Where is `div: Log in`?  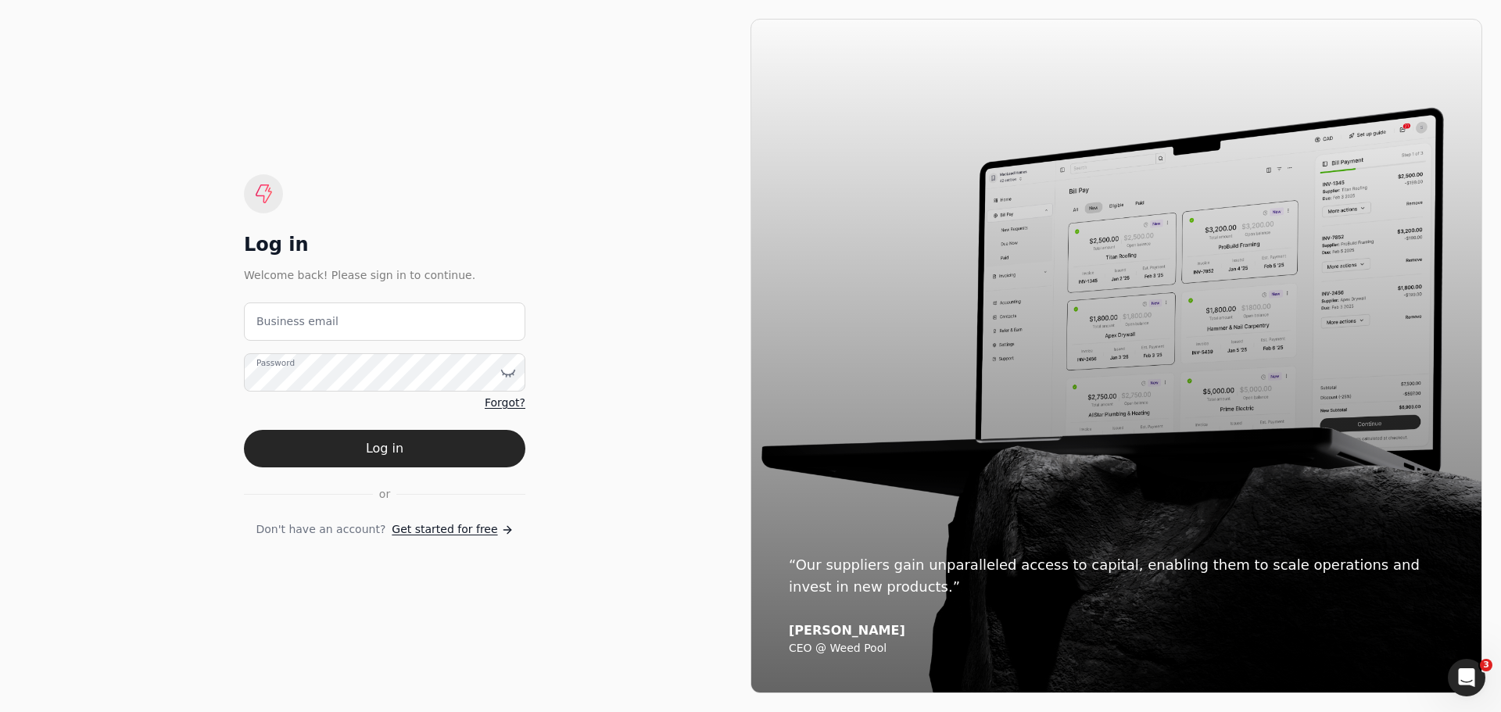 div: Log in is located at coordinates (385, 245).